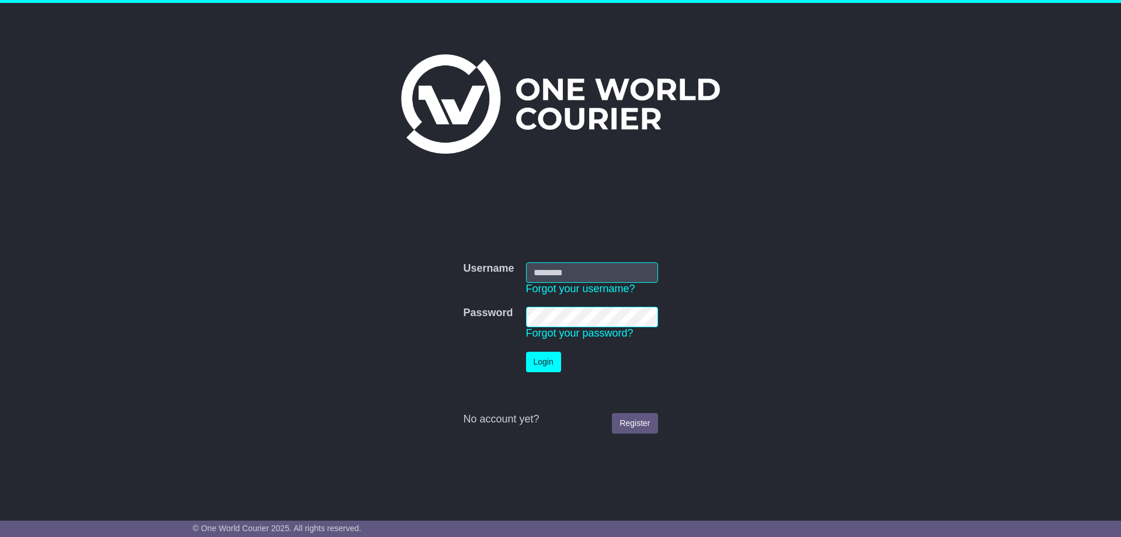  What do you see at coordinates (635, 423) in the screenshot?
I see `a: Register` at bounding box center [635, 423].